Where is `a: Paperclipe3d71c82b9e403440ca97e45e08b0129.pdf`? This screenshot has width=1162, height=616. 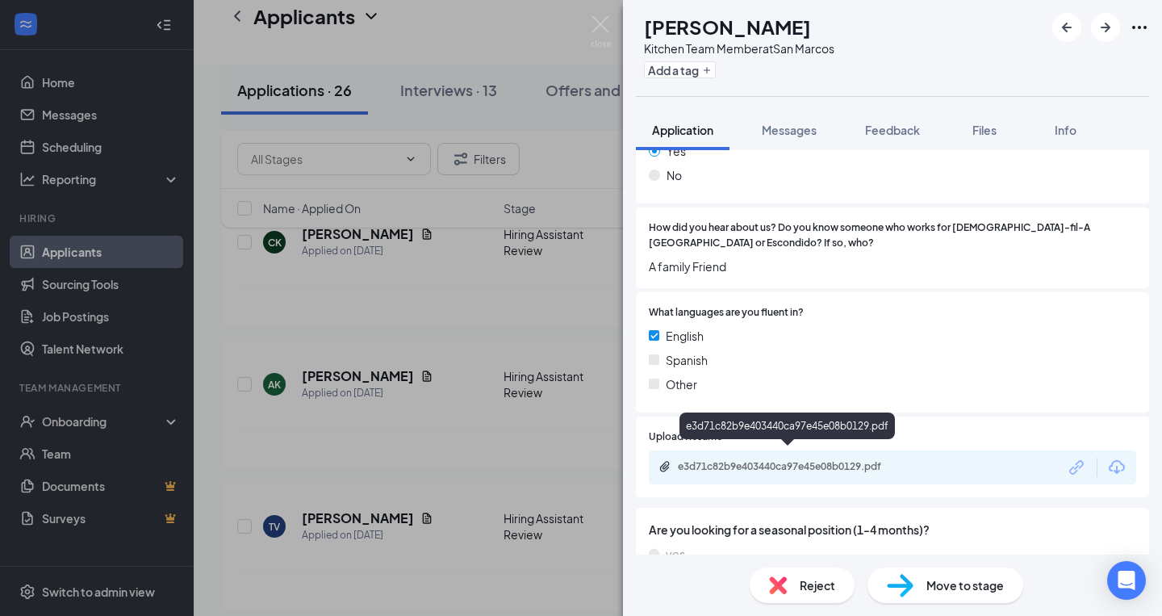
a: Paperclipe3d71c82b9e403440ca97e45e08b0129.pdf is located at coordinates (789, 467).